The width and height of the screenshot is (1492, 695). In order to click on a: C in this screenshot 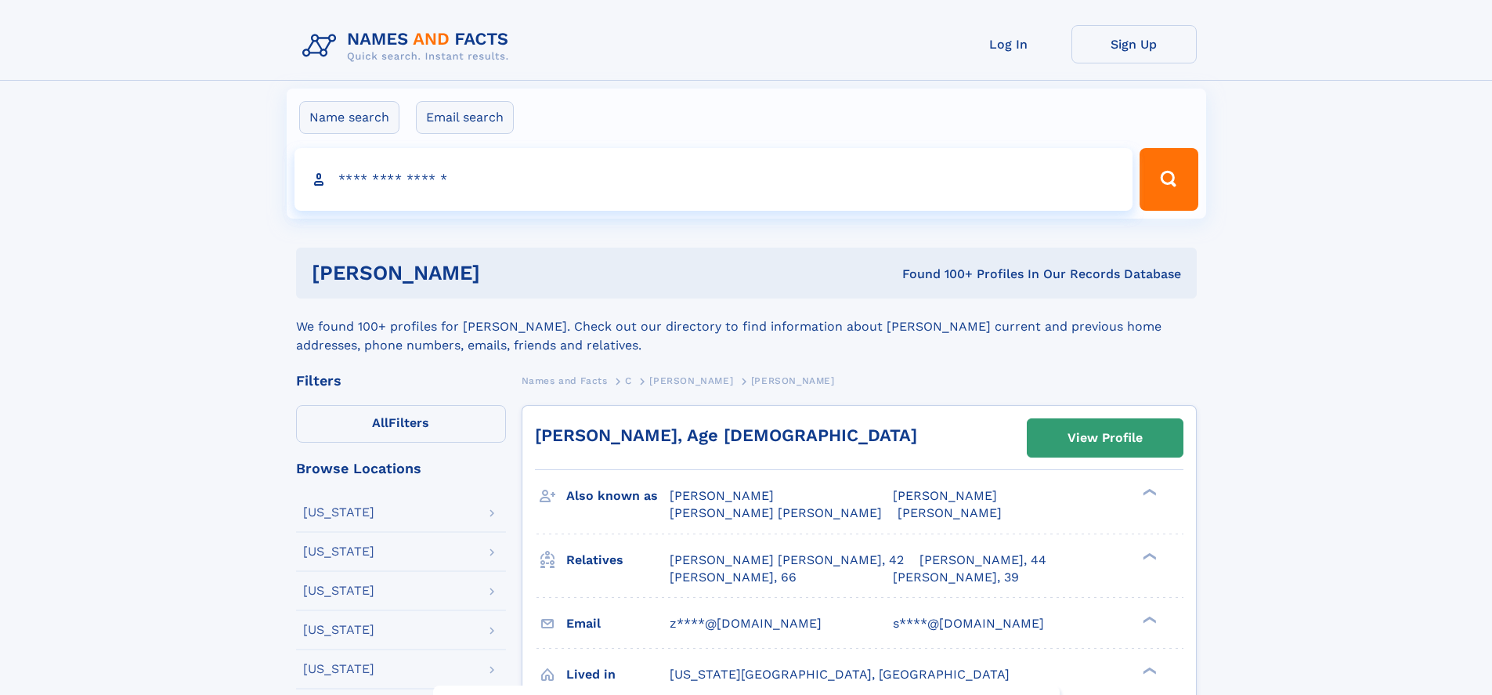, I will do `click(628, 380)`.